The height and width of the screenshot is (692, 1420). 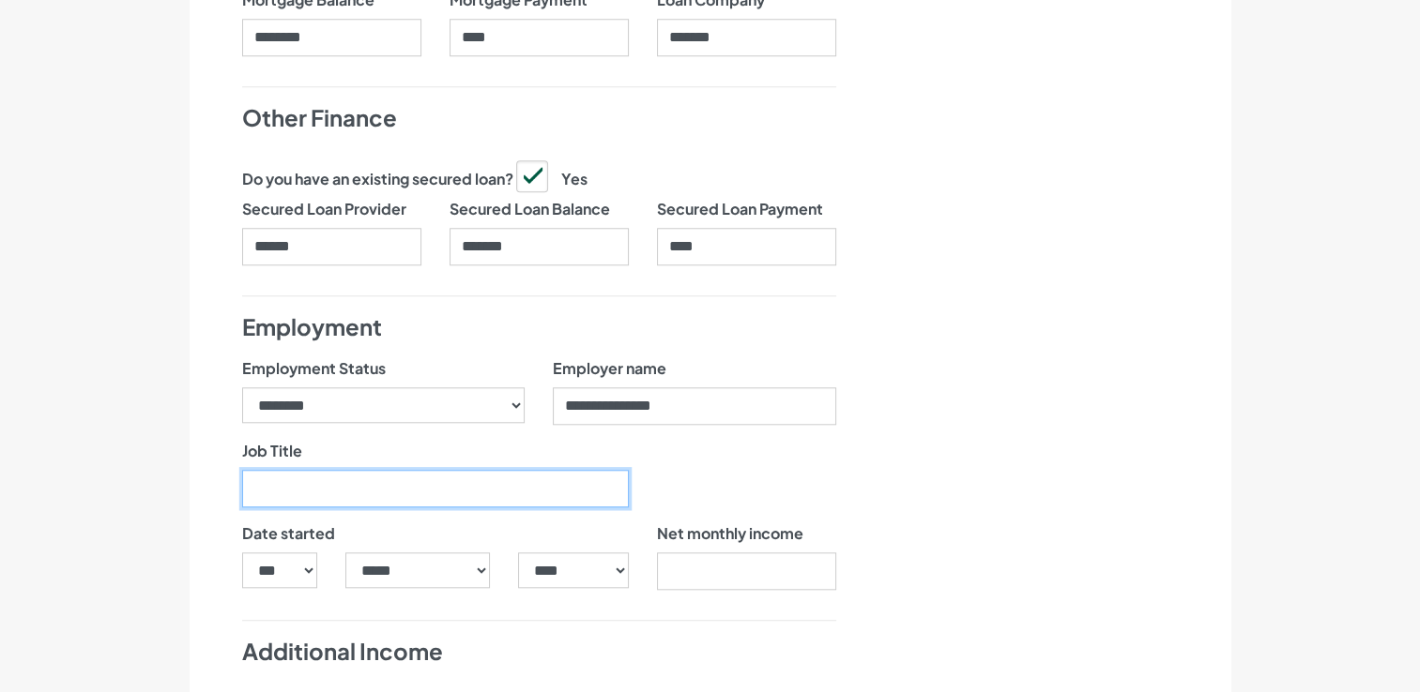 I want to click on label: Secured Loan Payment, so click(x=739, y=209).